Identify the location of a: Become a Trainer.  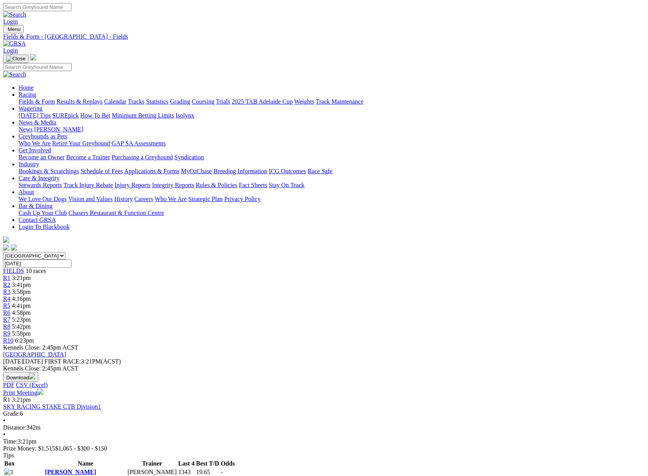
(88, 157).